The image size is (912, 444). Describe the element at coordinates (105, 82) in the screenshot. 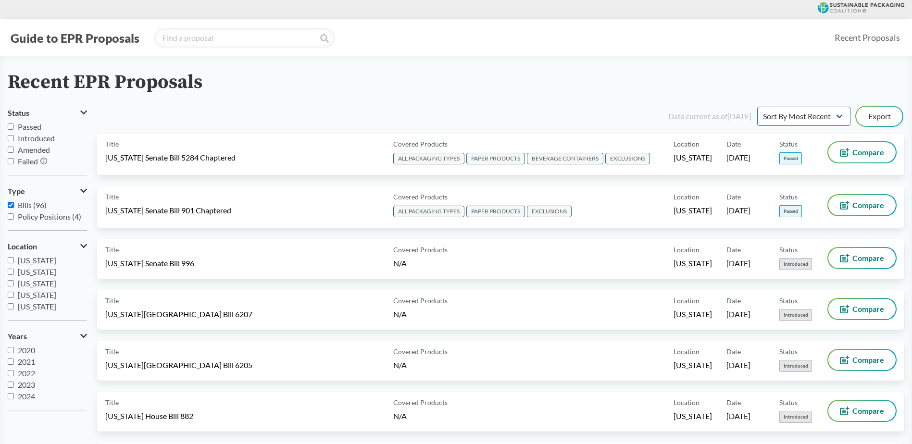

I see `h2: Recent EPR Proposals` at that location.